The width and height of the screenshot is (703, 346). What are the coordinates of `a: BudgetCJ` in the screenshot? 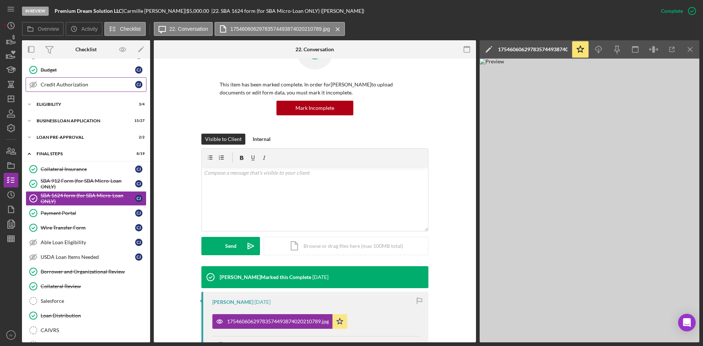 It's located at (86, 70).